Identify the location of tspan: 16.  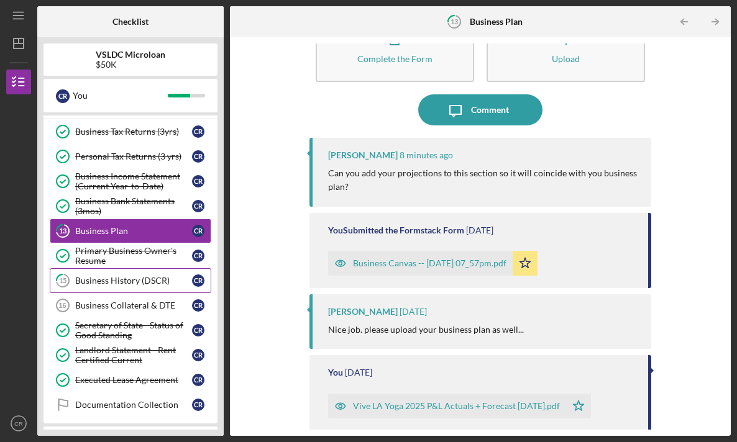
(62, 306).